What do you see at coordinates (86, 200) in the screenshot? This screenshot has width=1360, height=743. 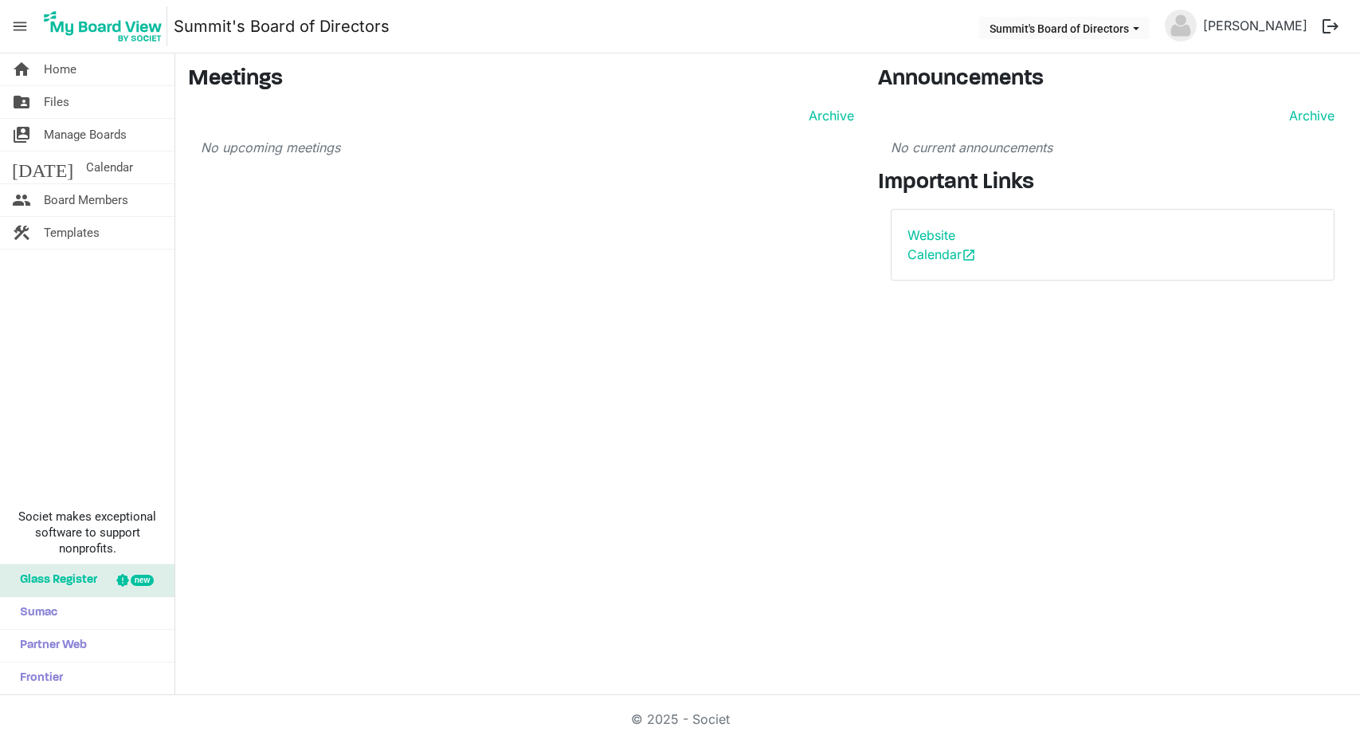 I see `span: Board Members` at bounding box center [86, 200].